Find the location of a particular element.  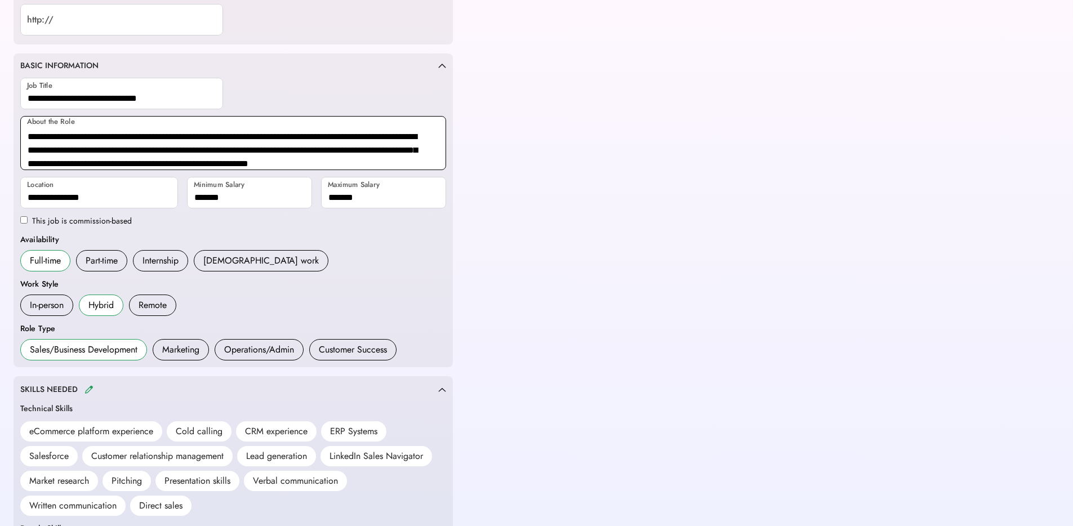

div: Lead generation is located at coordinates (277, 456).